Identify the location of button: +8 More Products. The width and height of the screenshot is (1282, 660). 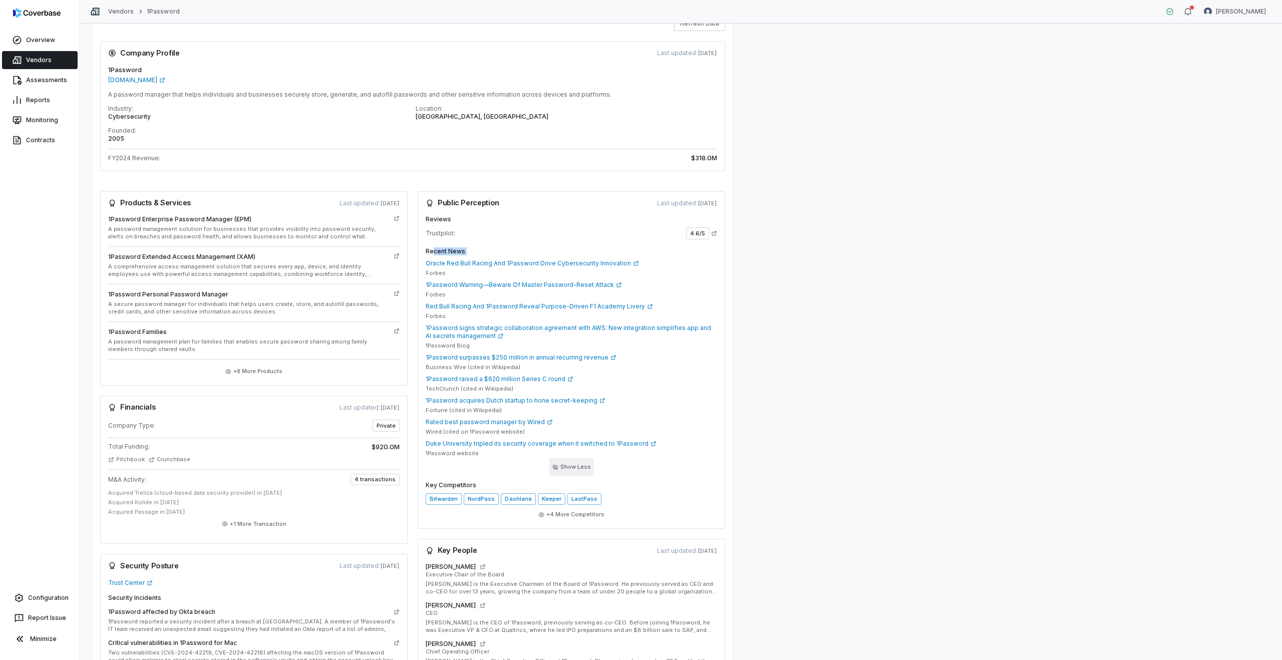
(254, 372).